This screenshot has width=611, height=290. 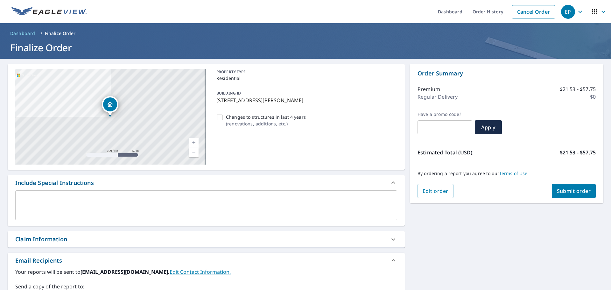 I want to click on span: Submit order, so click(x=574, y=191).